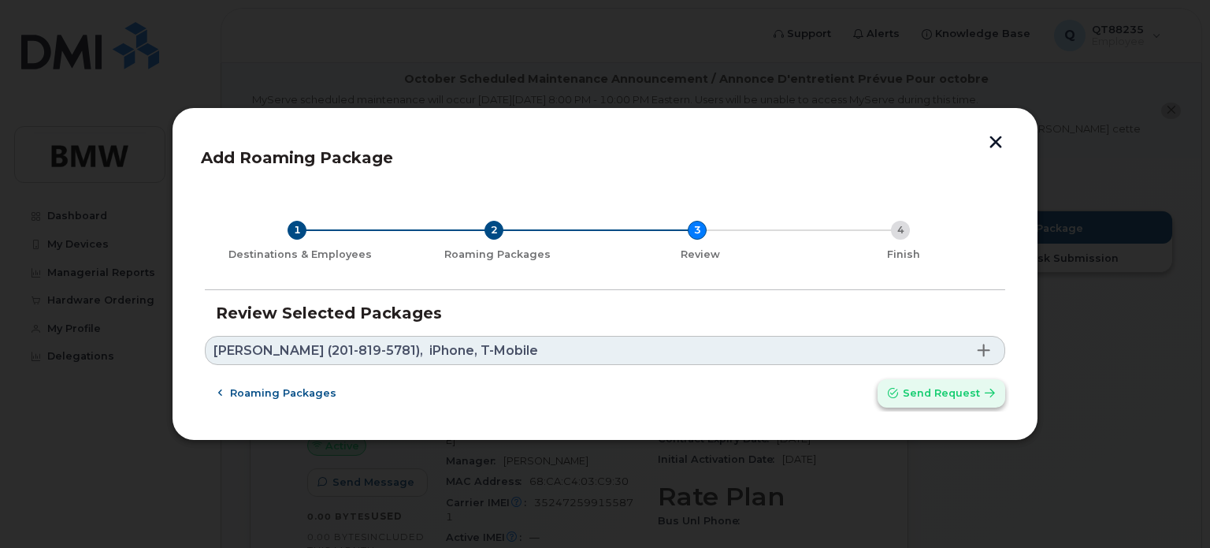 The image size is (1210, 548). I want to click on div: Roaming Packages, so click(497, 255).